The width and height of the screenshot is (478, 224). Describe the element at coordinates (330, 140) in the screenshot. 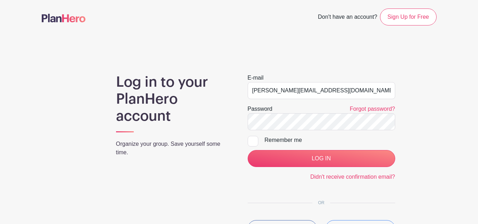

I see `div: Remember me` at that location.